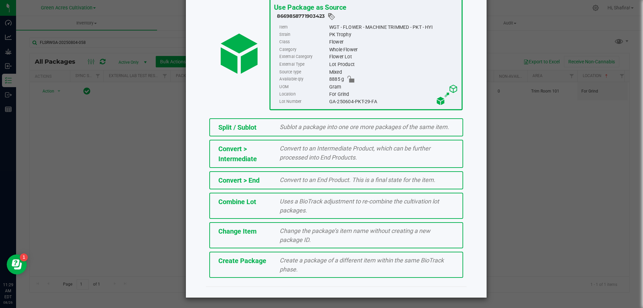 This screenshot has height=308, width=643. Describe the element at coordinates (393, 87) in the screenshot. I see `div: Gram` at that location.